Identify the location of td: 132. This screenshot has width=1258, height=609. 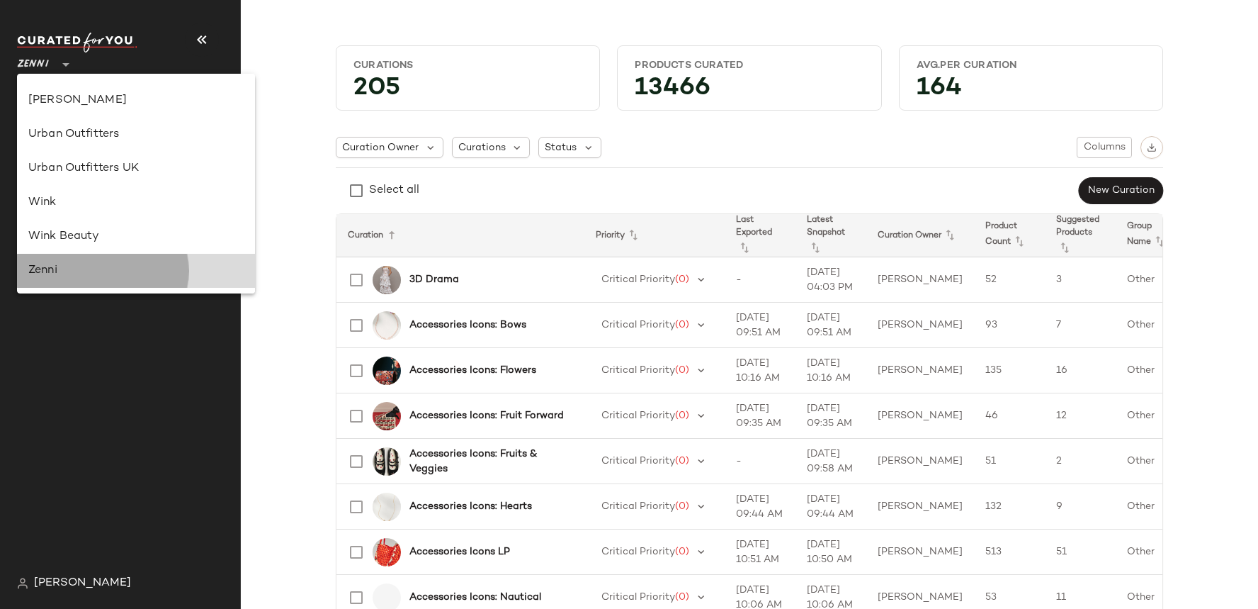
(1010, 507).